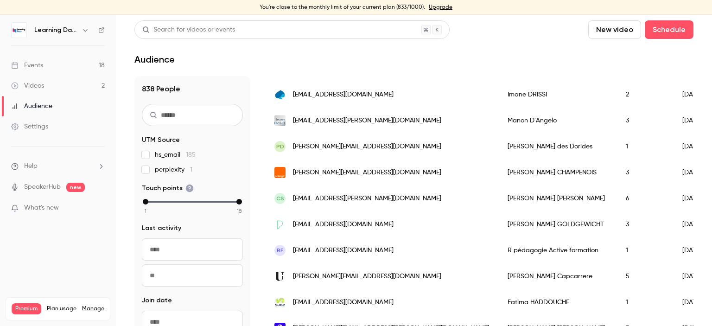  What do you see at coordinates (93, 309) in the screenshot?
I see `a: Manage` at bounding box center [93, 309].